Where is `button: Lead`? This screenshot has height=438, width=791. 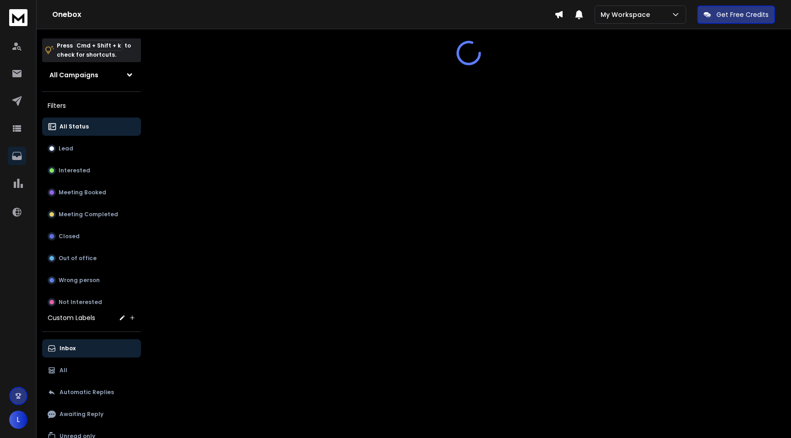 button: Lead is located at coordinates (92, 149).